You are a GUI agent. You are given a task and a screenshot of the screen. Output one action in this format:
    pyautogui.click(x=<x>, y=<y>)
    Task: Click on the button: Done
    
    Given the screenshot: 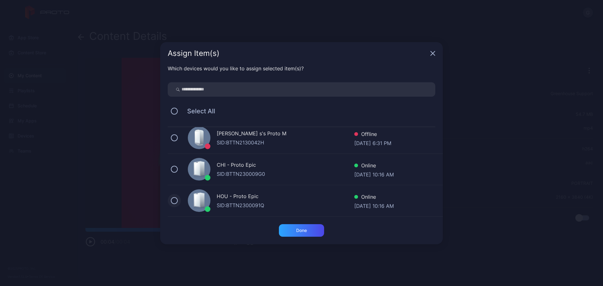 What is the action you would take?
    pyautogui.click(x=302, y=231)
    